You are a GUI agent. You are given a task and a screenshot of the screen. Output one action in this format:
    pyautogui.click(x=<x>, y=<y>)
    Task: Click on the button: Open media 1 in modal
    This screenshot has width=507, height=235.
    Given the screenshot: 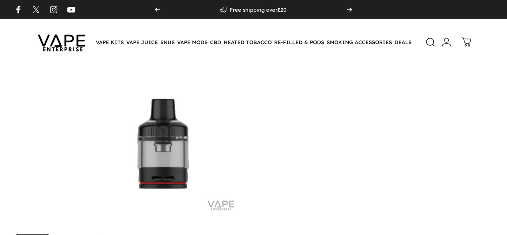 What is the action you would take?
    pyautogui.click(x=165, y=151)
    